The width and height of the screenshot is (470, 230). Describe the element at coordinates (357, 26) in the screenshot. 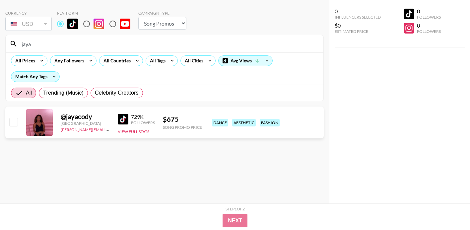

I see `div: $0` at that location.